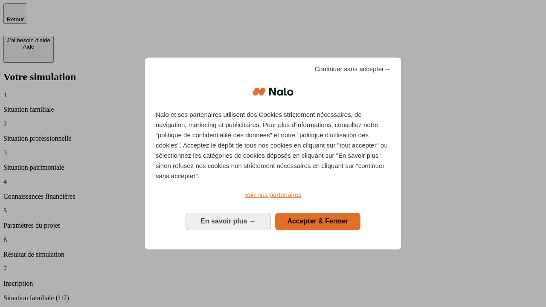  What do you see at coordinates (352, 69) in the screenshot?
I see `span: Continuer sans accepter→` at bounding box center [352, 69].